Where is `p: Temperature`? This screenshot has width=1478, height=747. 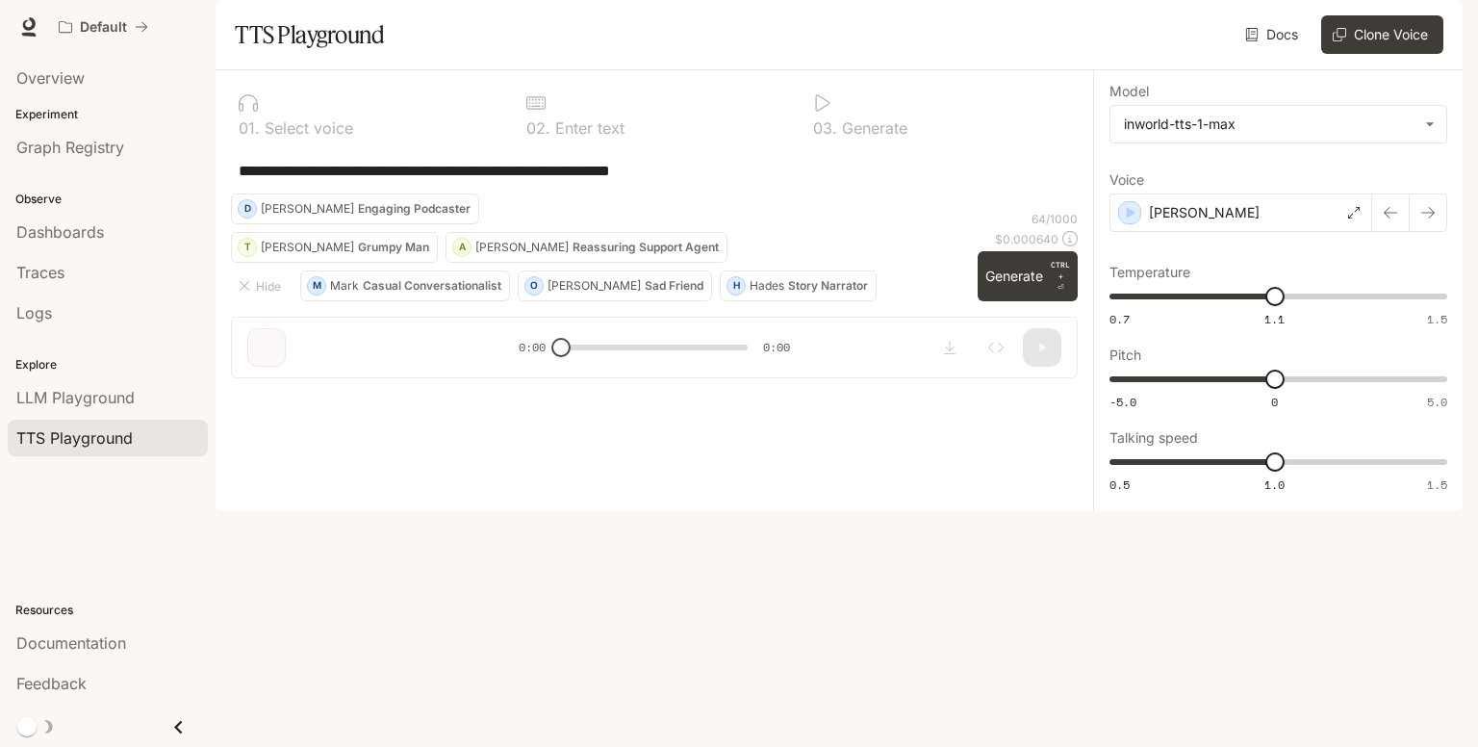
p: Temperature is located at coordinates (1150, 272).